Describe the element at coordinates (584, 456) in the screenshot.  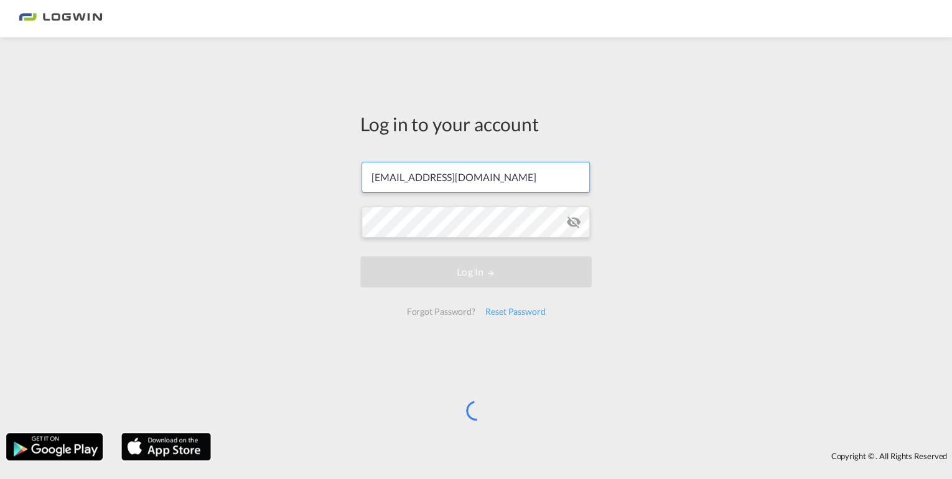
I see `div: Copyright © . All Rights Reserved` at that location.